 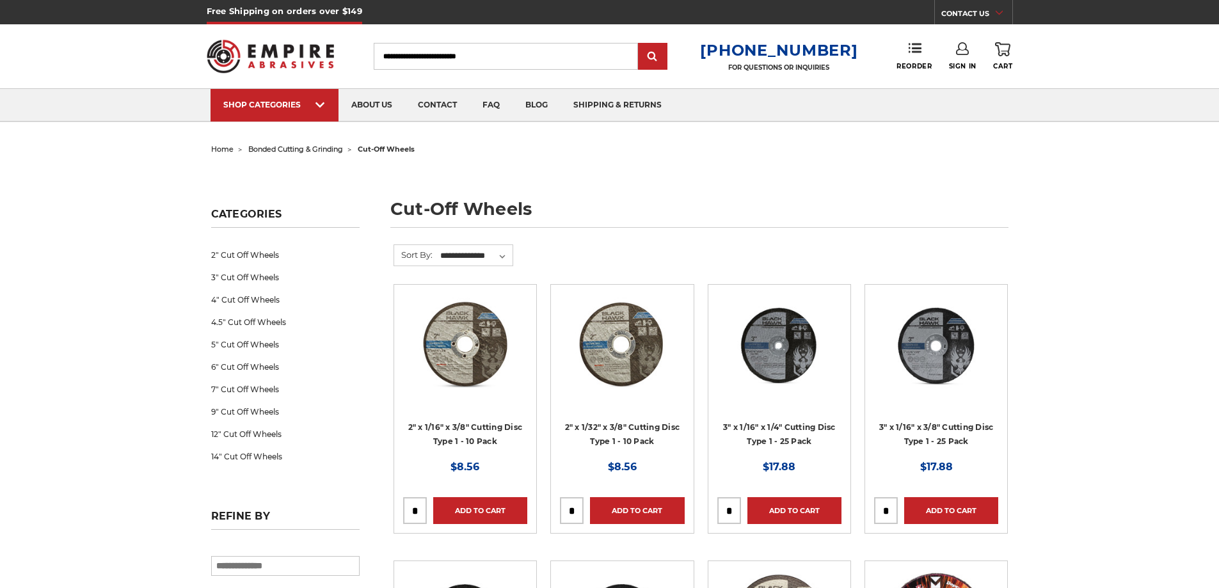 I want to click on img: 3" x 1/16" x 3/8" Cutting Disc, so click(x=936, y=345).